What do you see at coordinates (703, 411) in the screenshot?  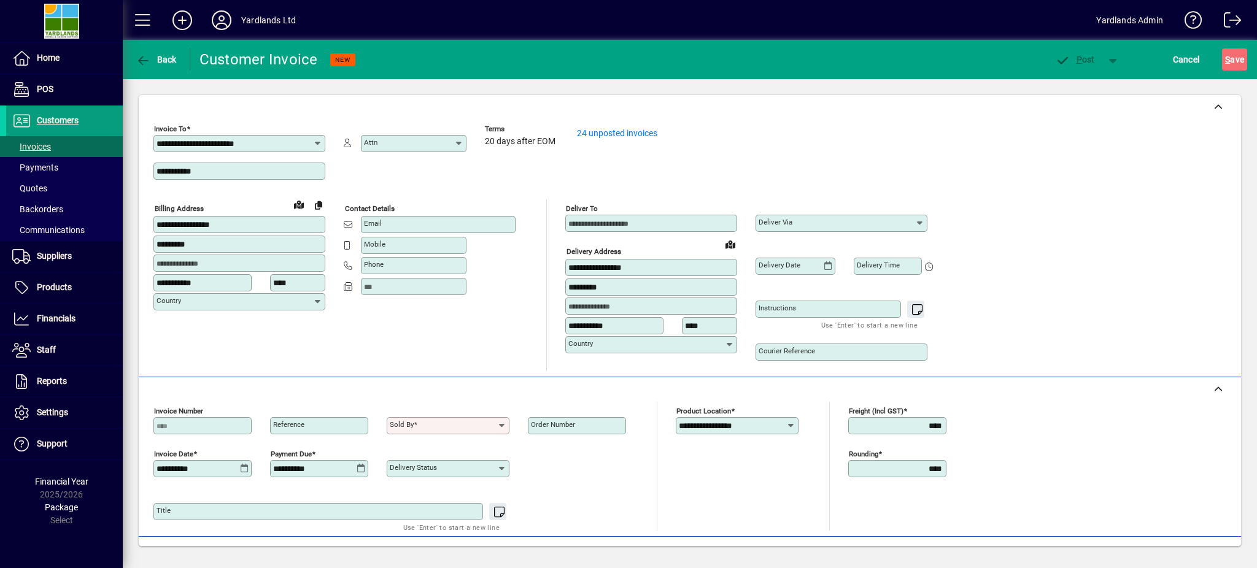 I see `mat-label: Product location` at bounding box center [703, 411].